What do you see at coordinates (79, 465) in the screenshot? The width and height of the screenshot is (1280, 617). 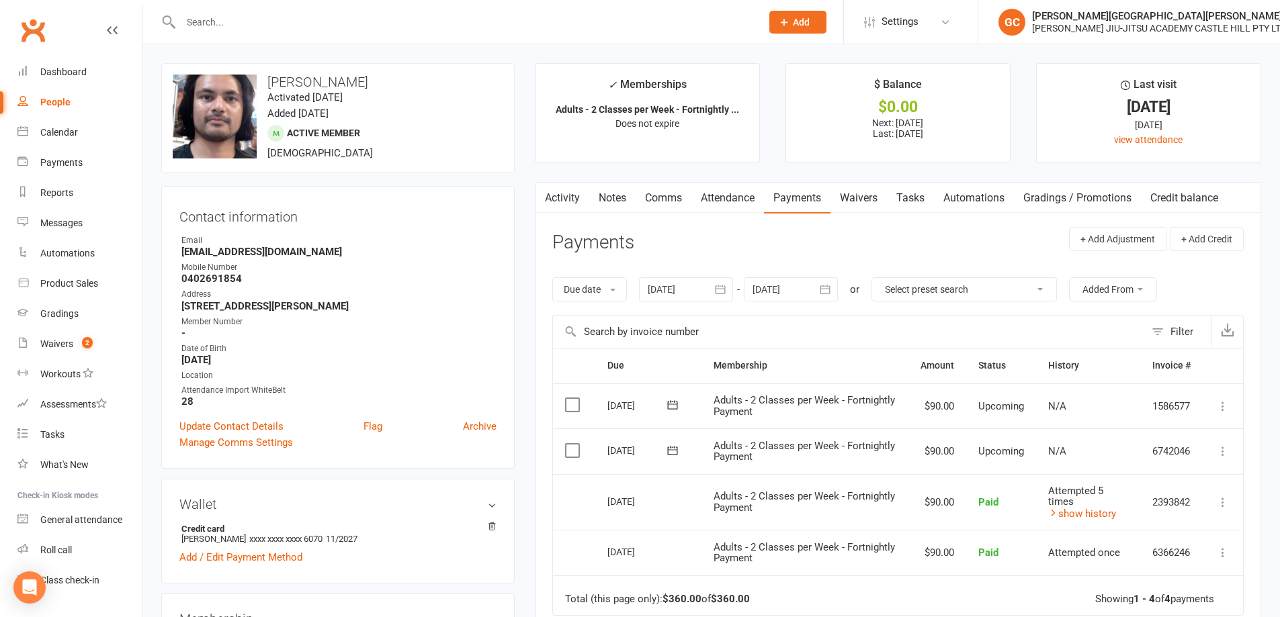 I see `a: What's New` at bounding box center [79, 465].